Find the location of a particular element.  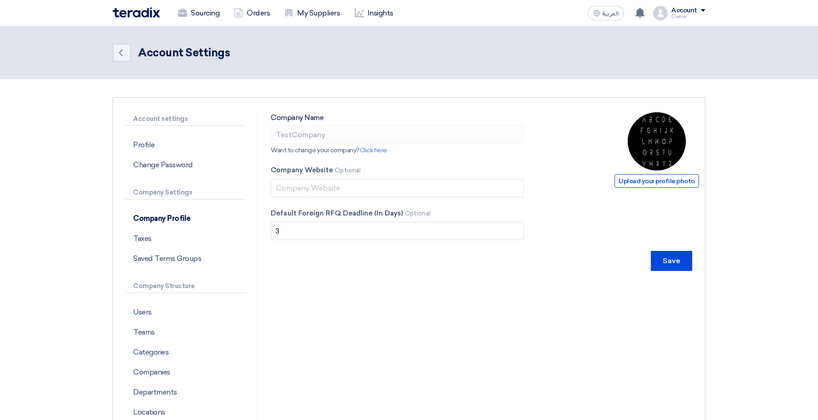

p: Company Profile is located at coordinates (186, 218).